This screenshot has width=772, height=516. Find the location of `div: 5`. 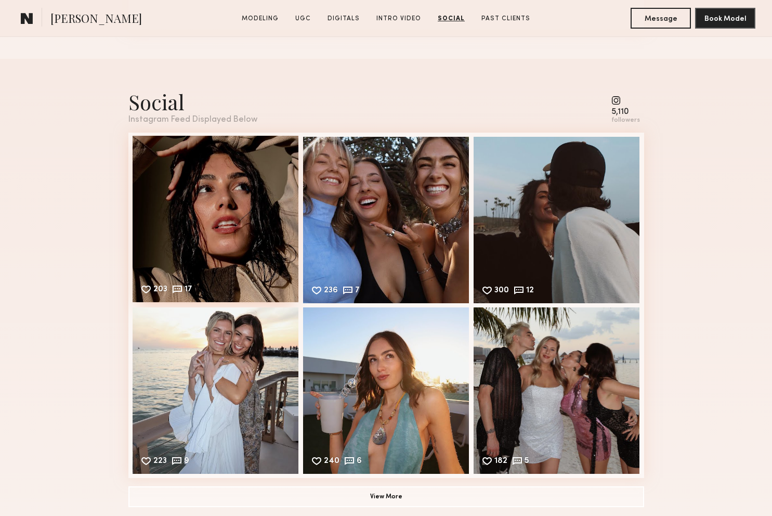

div: 5 is located at coordinates (527, 462).